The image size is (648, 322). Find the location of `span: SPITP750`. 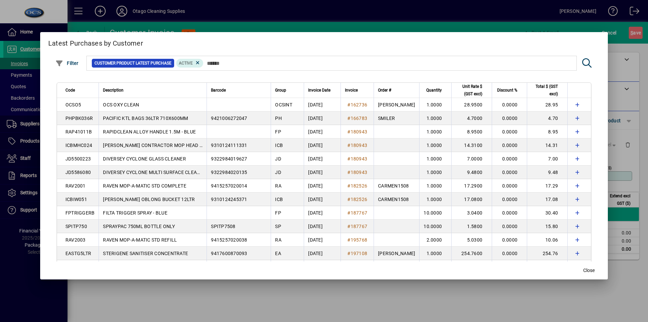

span: SPITP750 is located at coordinates (76, 226).